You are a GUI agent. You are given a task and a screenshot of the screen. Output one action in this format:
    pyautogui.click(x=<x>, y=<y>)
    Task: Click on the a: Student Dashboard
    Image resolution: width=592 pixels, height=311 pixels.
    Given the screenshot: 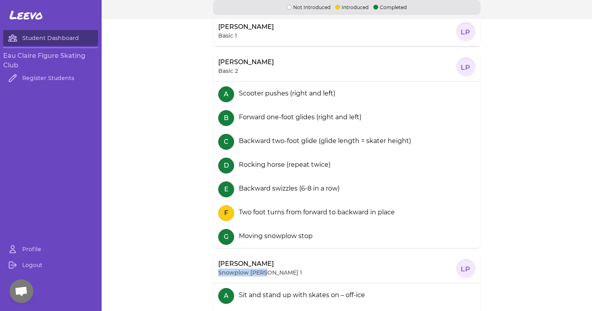 What is the action you would take?
    pyautogui.click(x=50, y=38)
    